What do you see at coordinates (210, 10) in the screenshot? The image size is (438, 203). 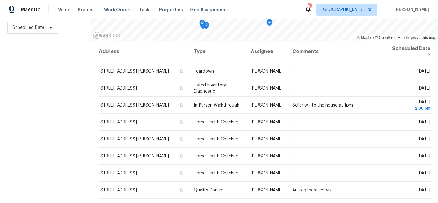 I see `span: Geo Assignments` at bounding box center [210, 10].